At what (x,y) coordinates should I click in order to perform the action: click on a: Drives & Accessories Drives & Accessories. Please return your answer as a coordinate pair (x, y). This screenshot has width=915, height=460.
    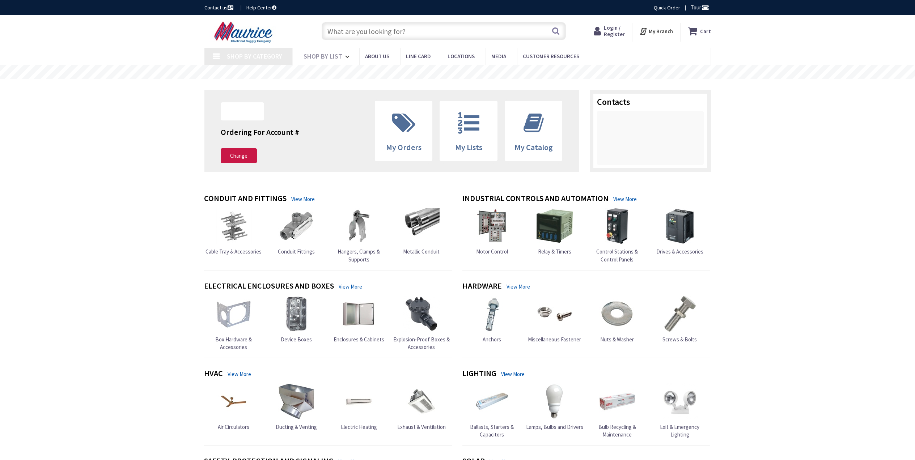
    Looking at the image, I should click on (680, 232).